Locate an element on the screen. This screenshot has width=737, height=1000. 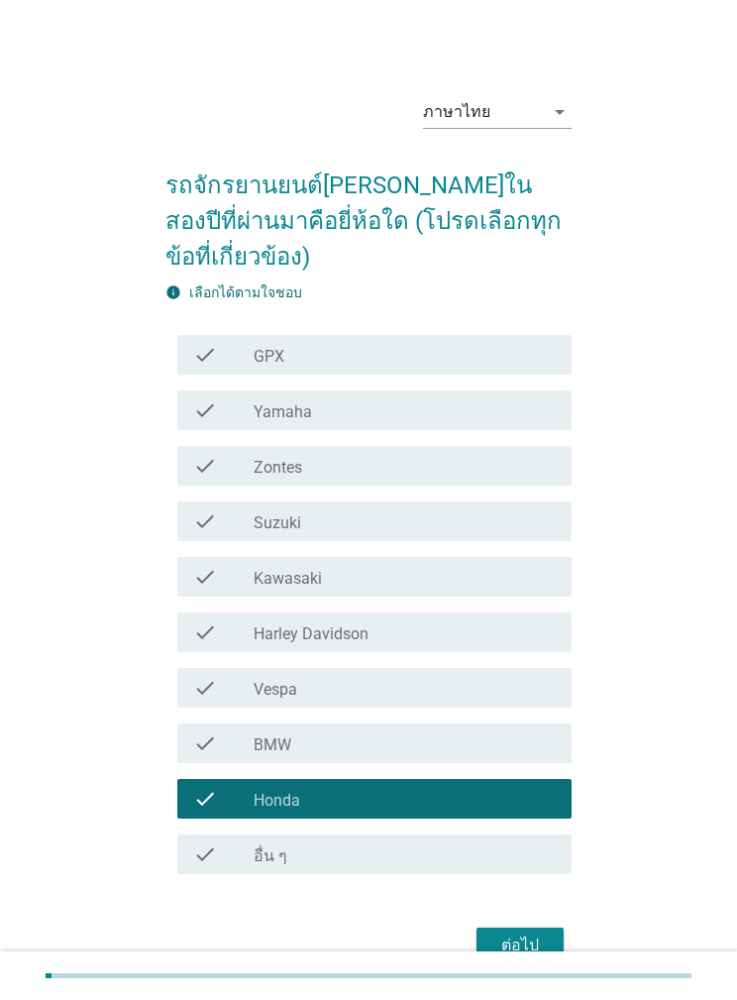
label: Vespa is located at coordinates (275, 690).